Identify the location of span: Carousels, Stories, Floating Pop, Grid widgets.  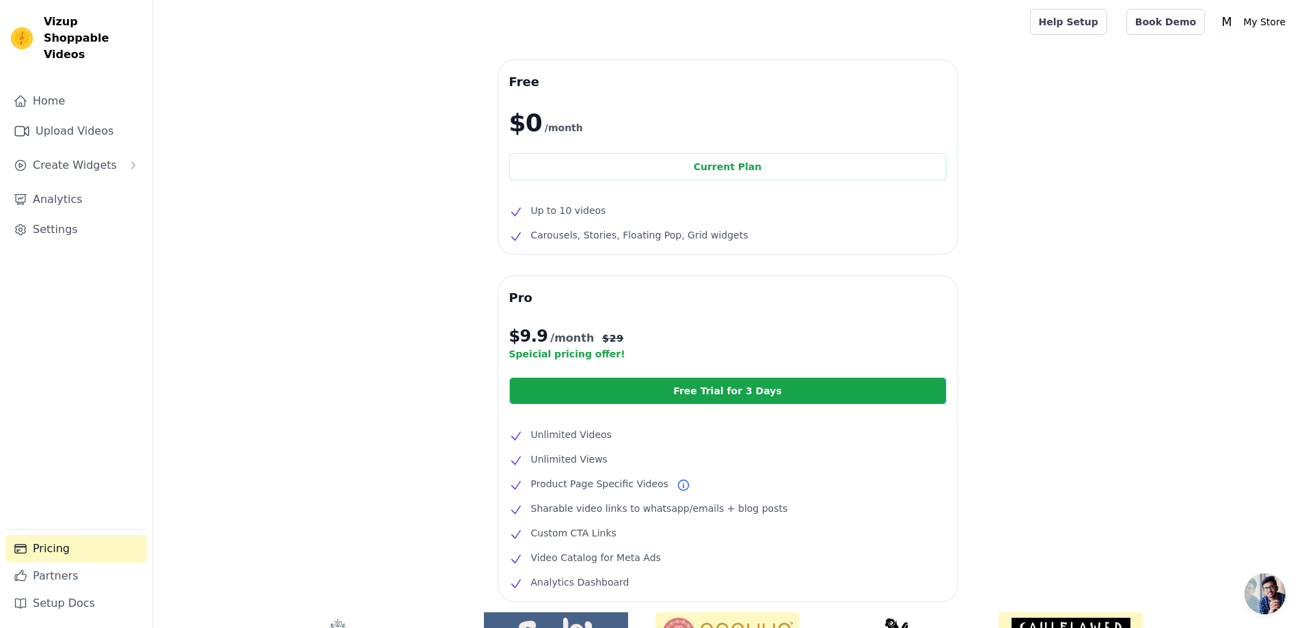
(640, 235).